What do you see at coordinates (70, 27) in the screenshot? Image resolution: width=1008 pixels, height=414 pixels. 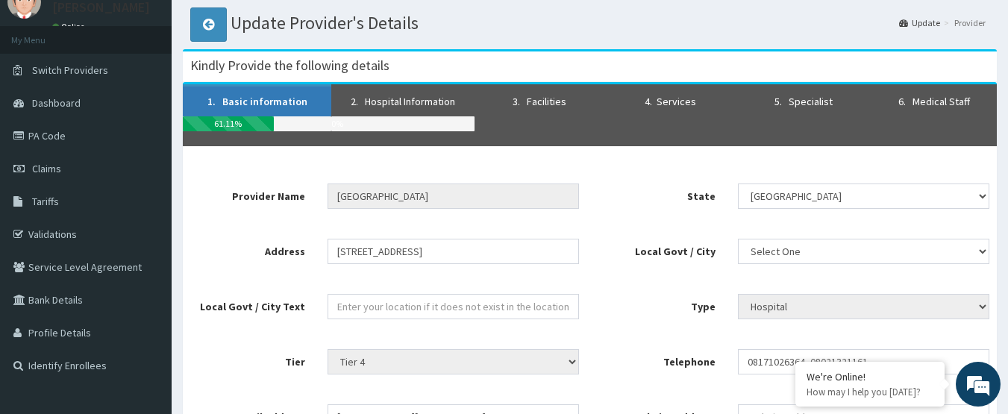 I see `a: Online` at bounding box center [70, 27].